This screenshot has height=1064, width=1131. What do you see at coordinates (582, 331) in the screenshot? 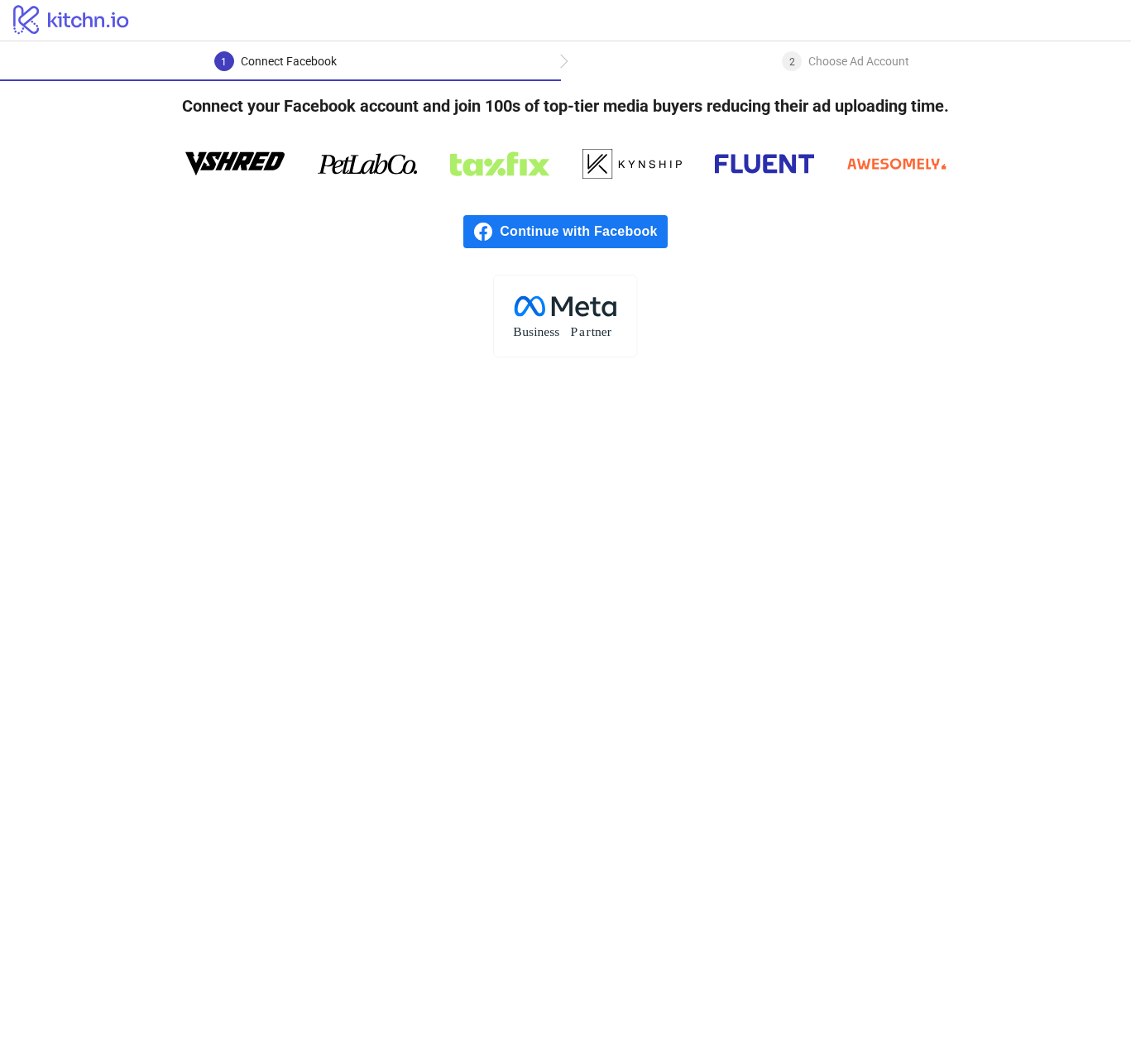
I see `tspan: a` at bounding box center [582, 331].